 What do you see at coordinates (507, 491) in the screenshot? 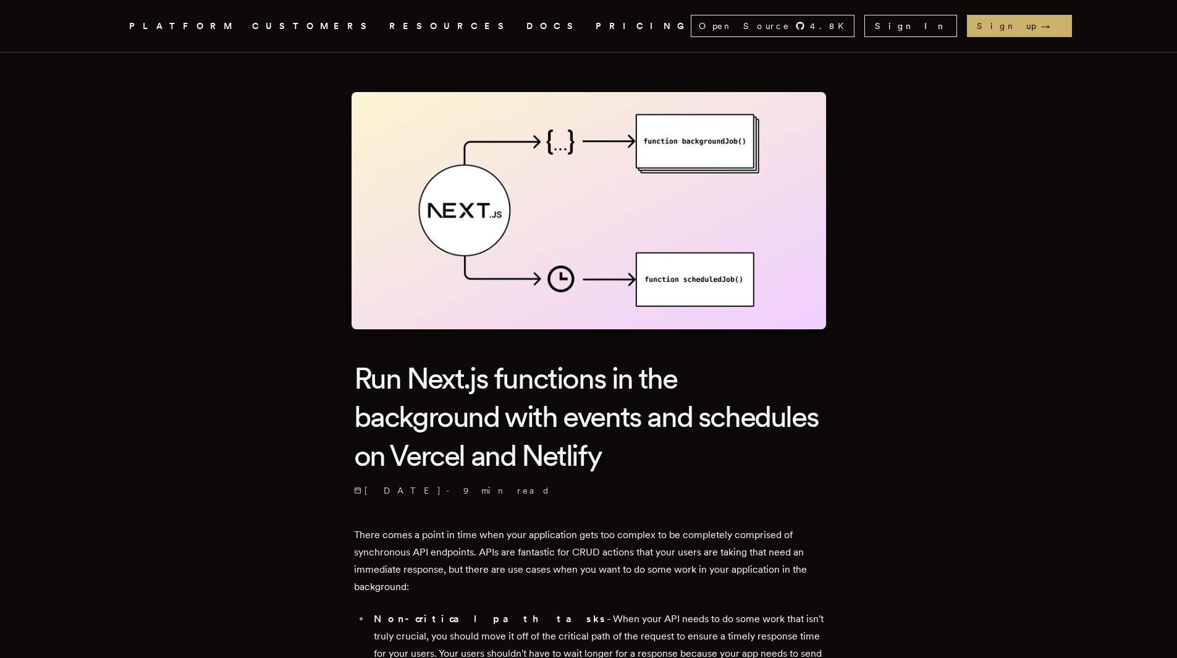
I see `span: 9 min read` at bounding box center [507, 491].